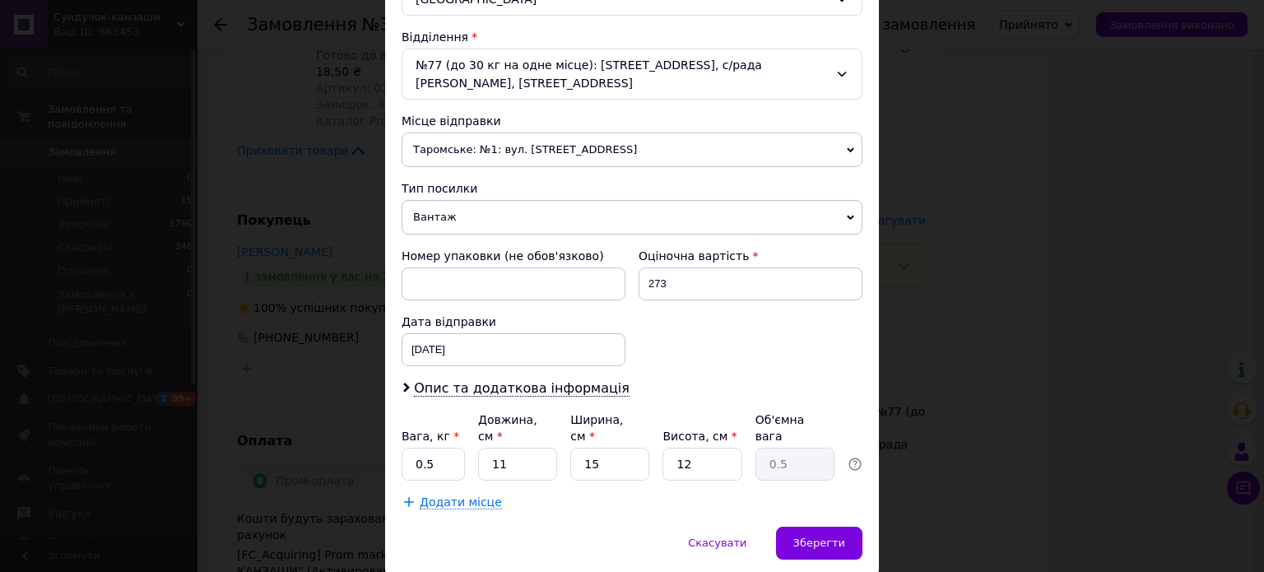 This screenshot has height=572, width=1264. I want to click on div: Відділення, so click(632, 37).